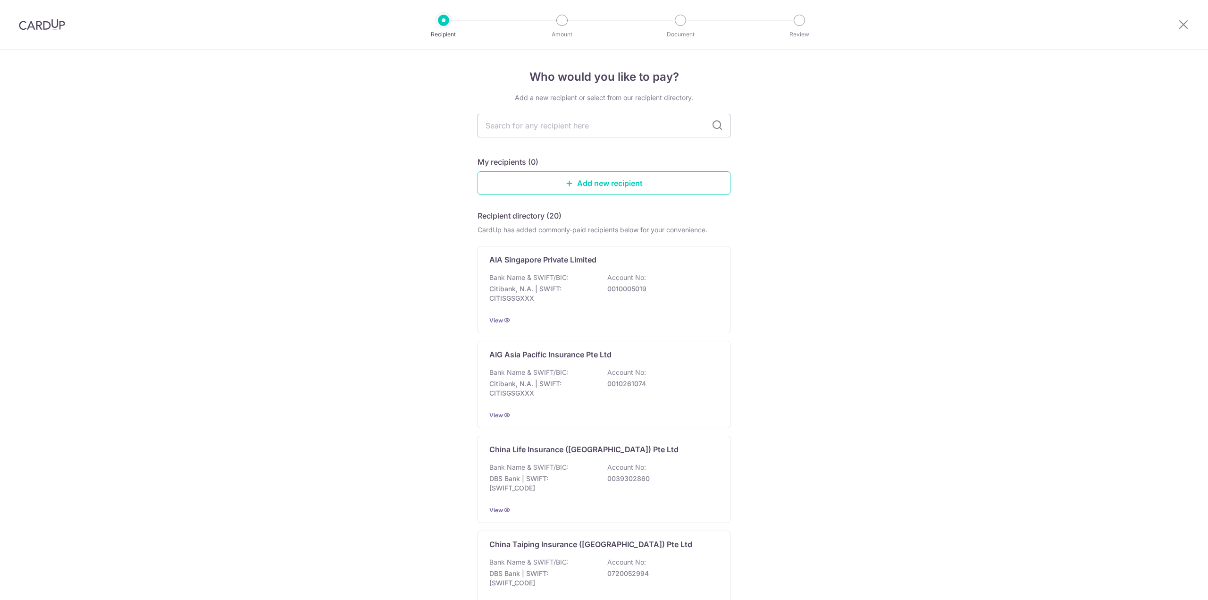  I want to click on p: 0720052994, so click(660, 574).